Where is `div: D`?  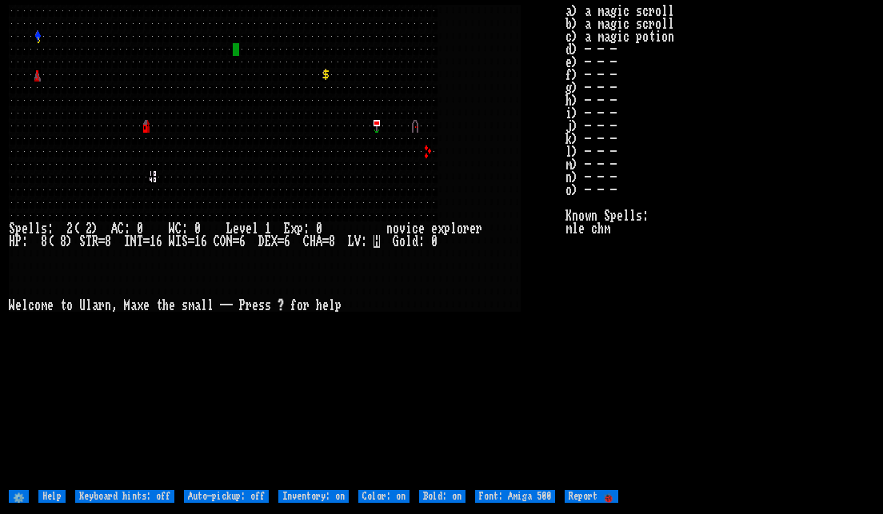 div: D is located at coordinates (261, 241).